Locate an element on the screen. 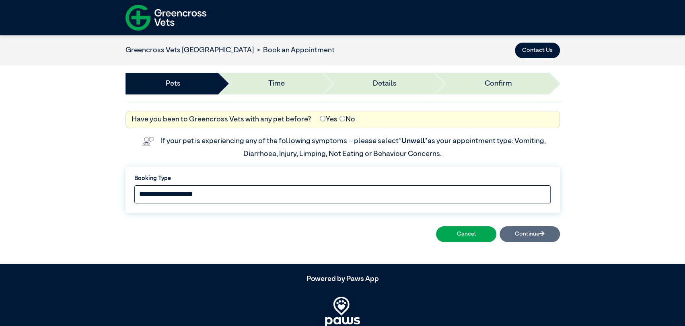 Image resolution: width=685 pixels, height=326 pixels. img: vet is located at coordinates (148, 142).